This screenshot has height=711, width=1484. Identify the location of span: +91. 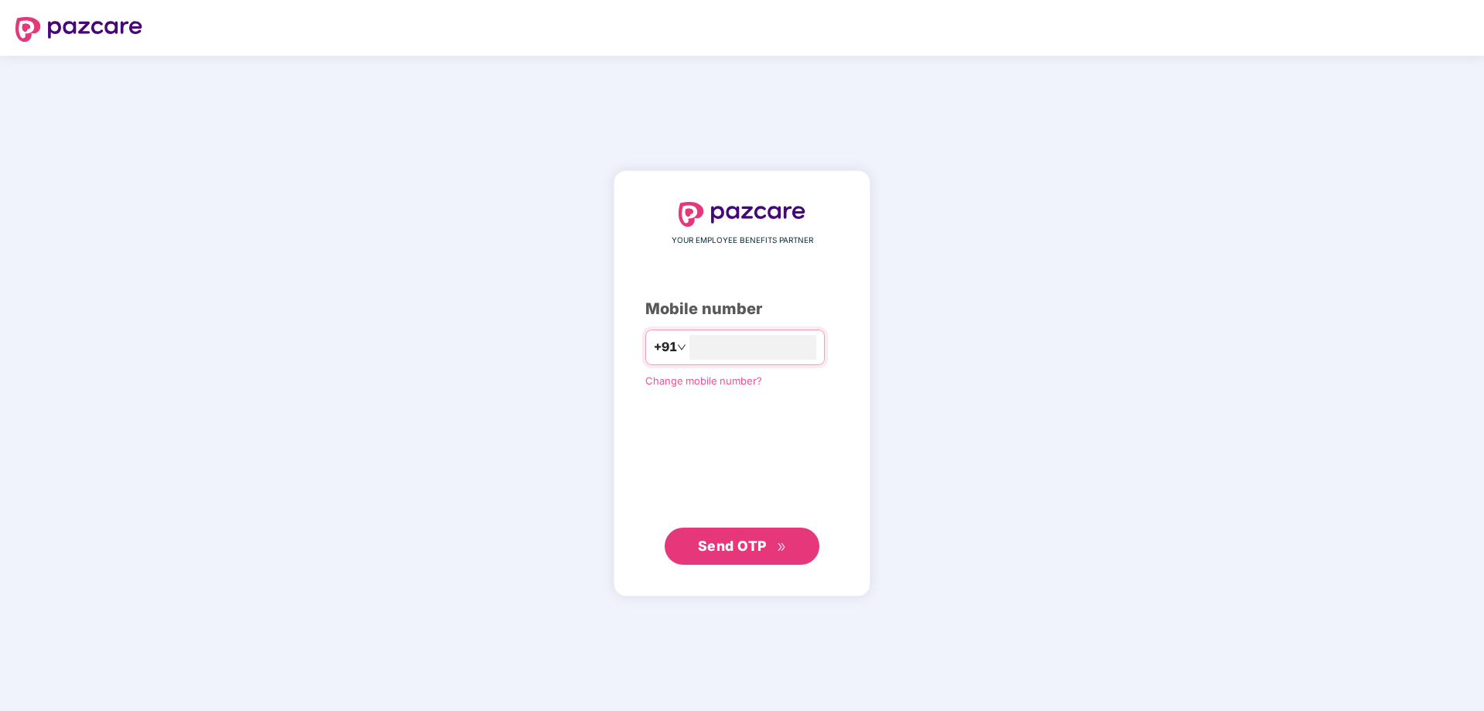
(665, 347).